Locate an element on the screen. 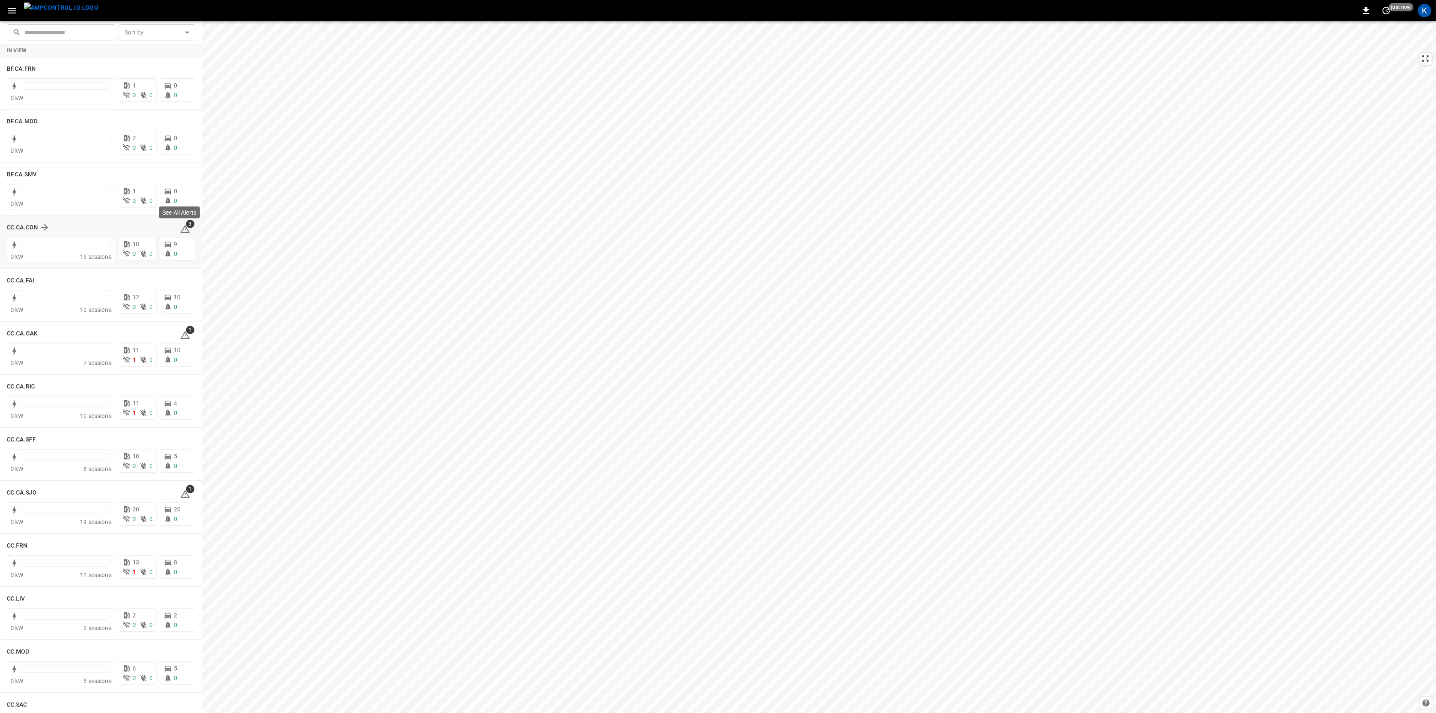  h6: CC.MOD is located at coordinates (18, 652).